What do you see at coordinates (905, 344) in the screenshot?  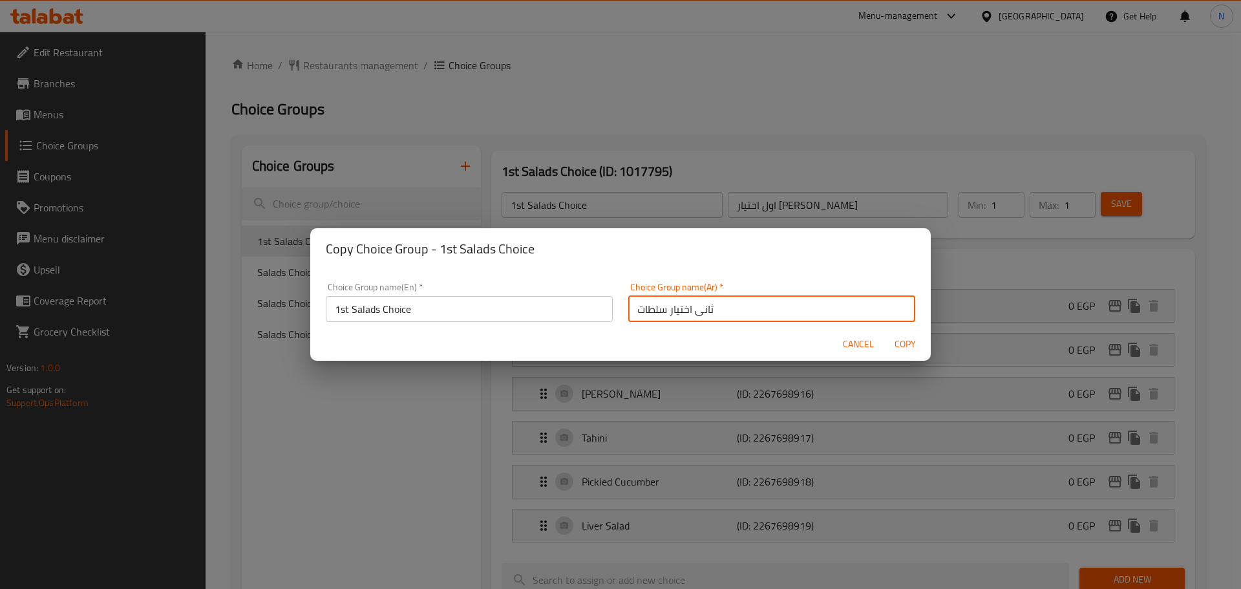 I see `button: Copy` at bounding box center [905, 344].